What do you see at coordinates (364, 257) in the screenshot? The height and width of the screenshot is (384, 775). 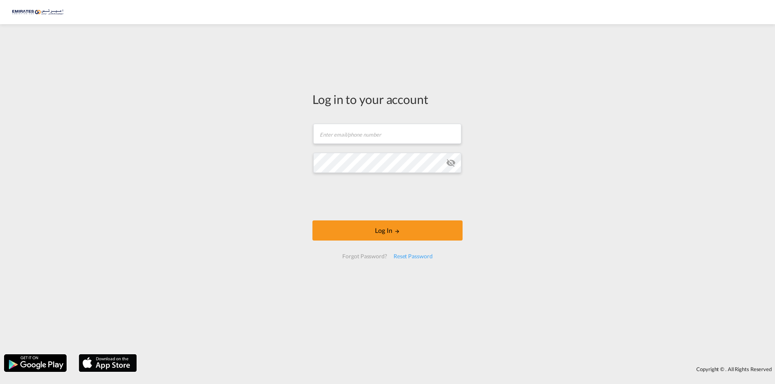 I see `div: Forgot Password?` at bounding box center [364, 257].